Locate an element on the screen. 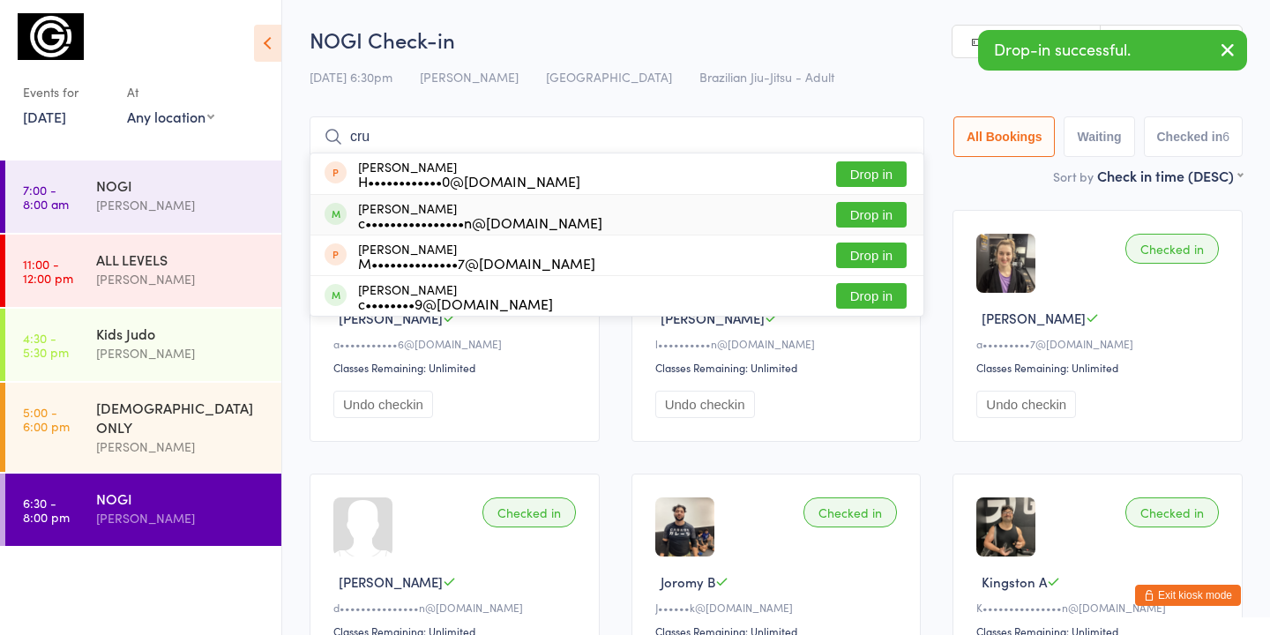  time: 6:30 - 8:00 pm is located at coordinates (46, 510).